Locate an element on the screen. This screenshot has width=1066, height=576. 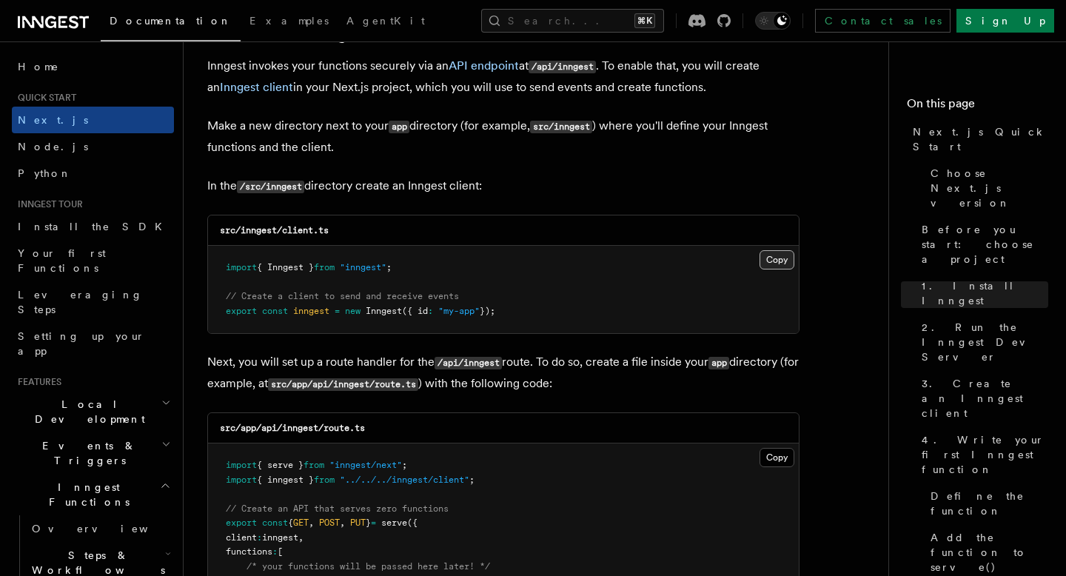
span: Documentation is located at coordinates (170, 21).